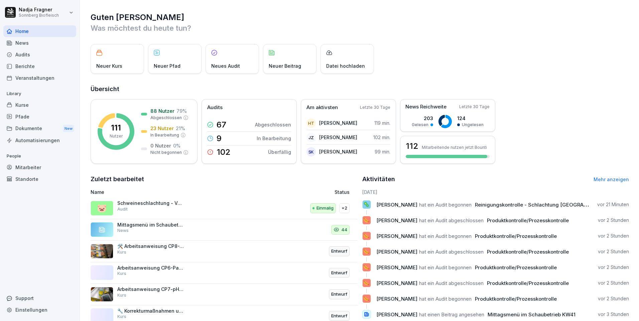  What do you see at coordinates (40, 140) in the screenshot?
I see `div: Automatisierungen` at bounding box center [40, 140].